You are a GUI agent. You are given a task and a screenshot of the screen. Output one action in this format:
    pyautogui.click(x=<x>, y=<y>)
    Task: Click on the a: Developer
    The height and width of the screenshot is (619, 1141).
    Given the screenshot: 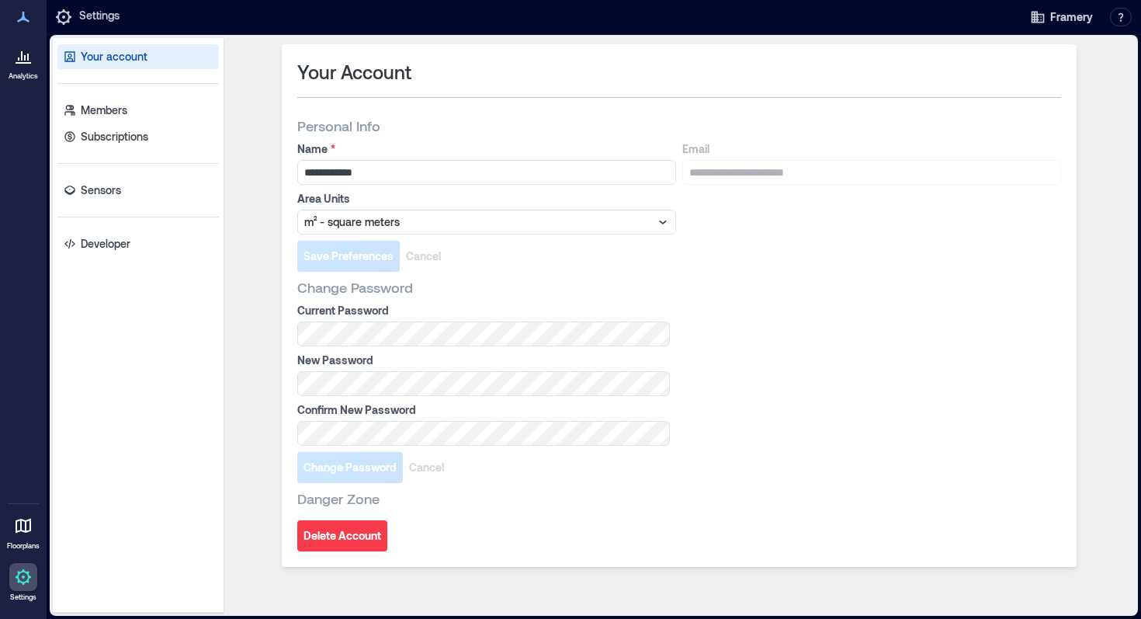 What is the action you would take?
    pyautogui.click(x=138, y=244)
    